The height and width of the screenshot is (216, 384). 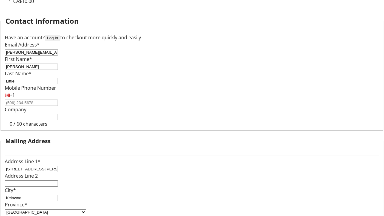 What do you see at coordinates (16, 205) in the screenshot?
I see `label: Province*` at bounding box center [16, 205].